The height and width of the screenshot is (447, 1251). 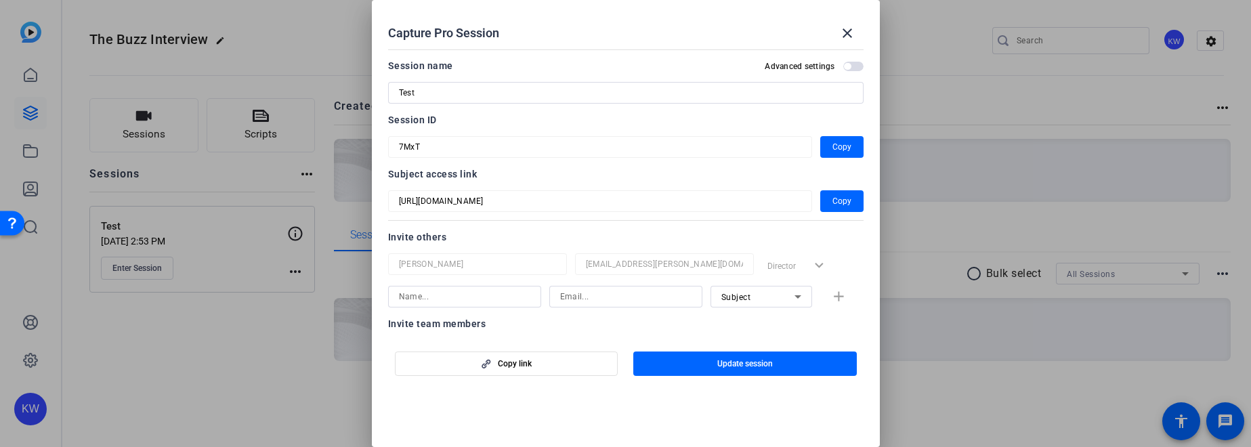 I want to click on input: Enter Session Name, so click(x=626, y=93).